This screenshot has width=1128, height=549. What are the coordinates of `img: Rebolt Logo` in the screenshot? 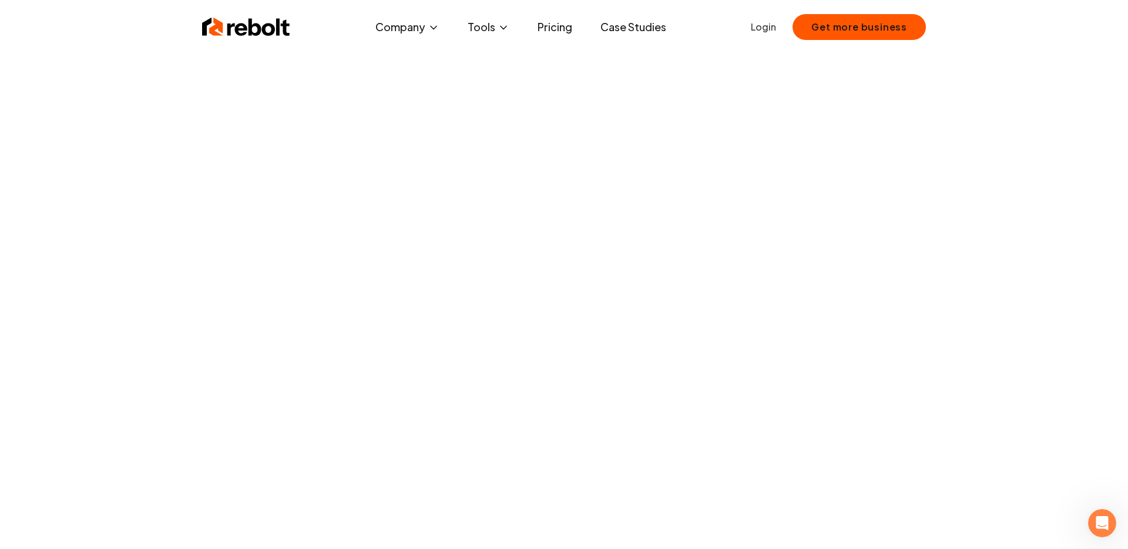 It's located at (246, 27).